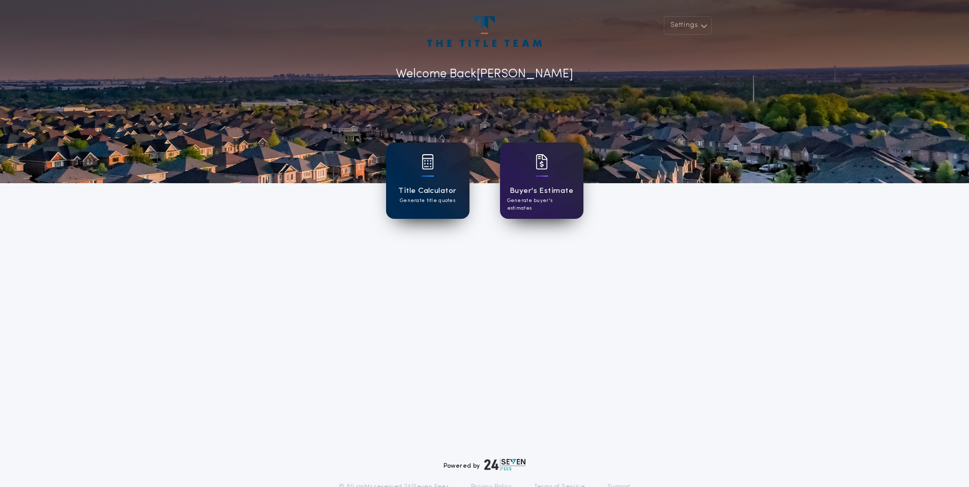 The width and height of the screenshot is (969, 487). I want to click on button: Settings, so click(688, 25).